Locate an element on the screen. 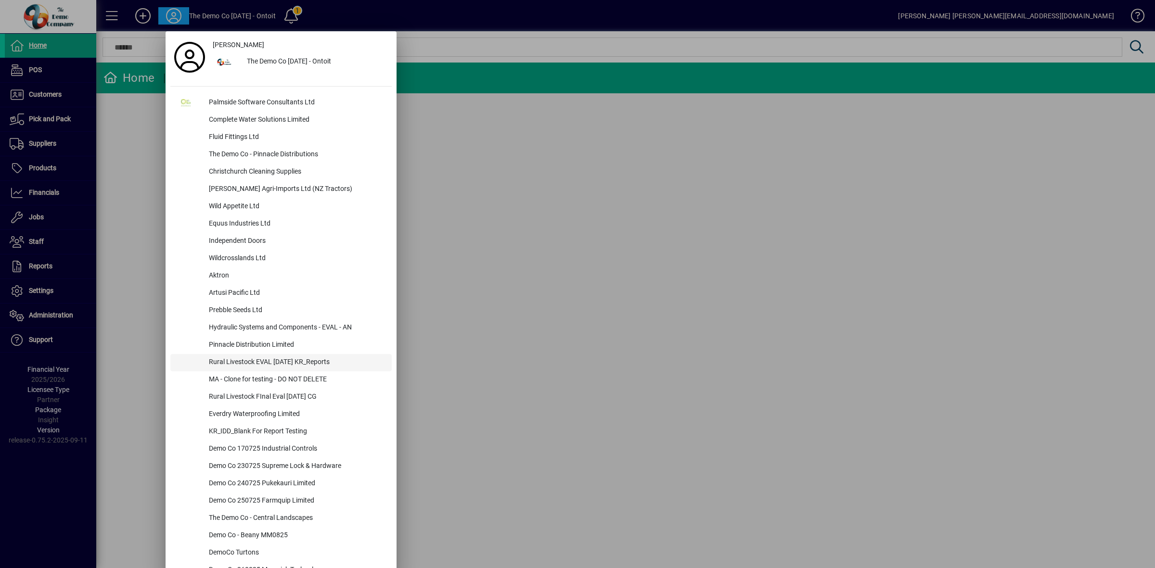 Image resolution: width=1155 pixels, height=568 pixels. div: The Demo Co - Central Landscapes is located at coordinates (297, 519).